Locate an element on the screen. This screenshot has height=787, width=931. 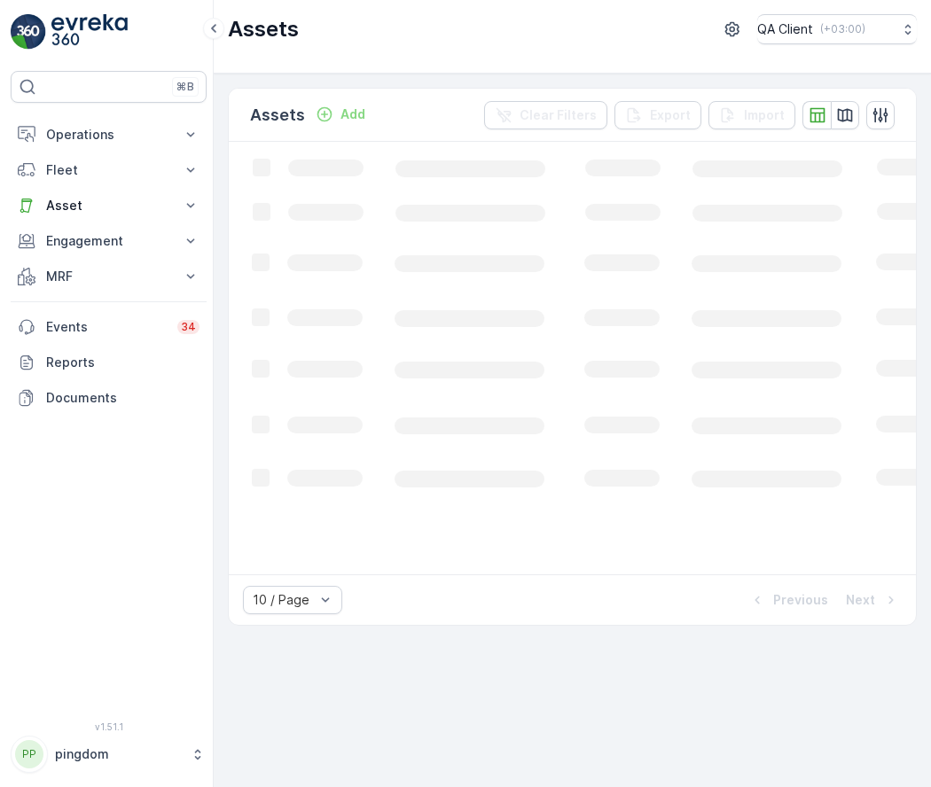
button: Operations is located at coordinates (108, 135).